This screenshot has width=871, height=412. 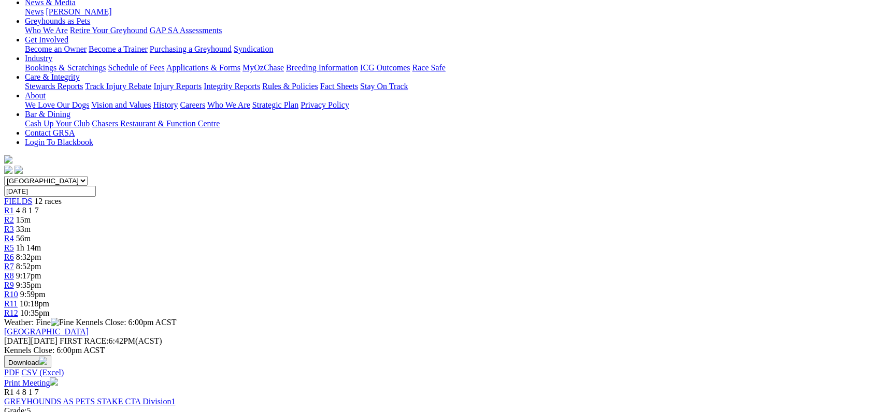 I want to click on a: Greyhounds as Pets, so click(x=58, y=21).